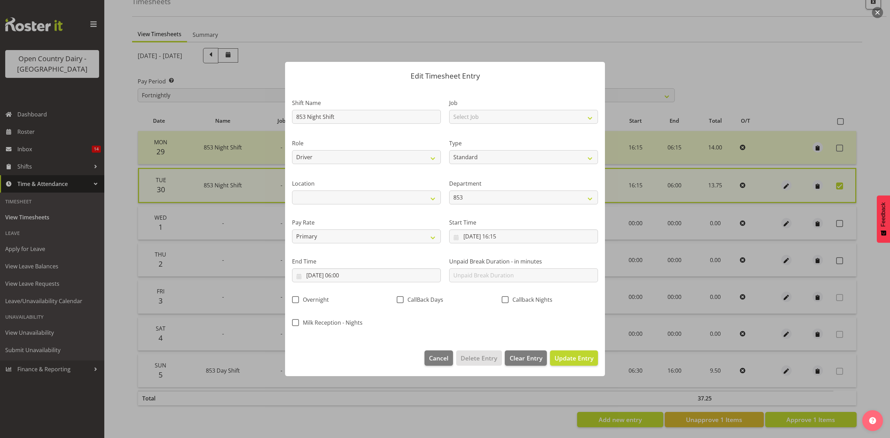 The height and width of the screenshot is (438, 890). I want to click on span: Feedback, so click(883, 215).